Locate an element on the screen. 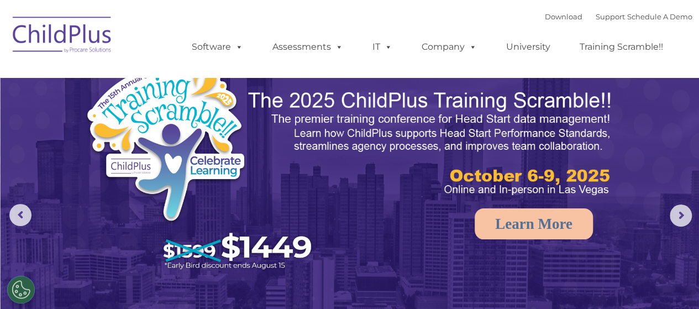  a: Support is located at coordinates (610, 17).